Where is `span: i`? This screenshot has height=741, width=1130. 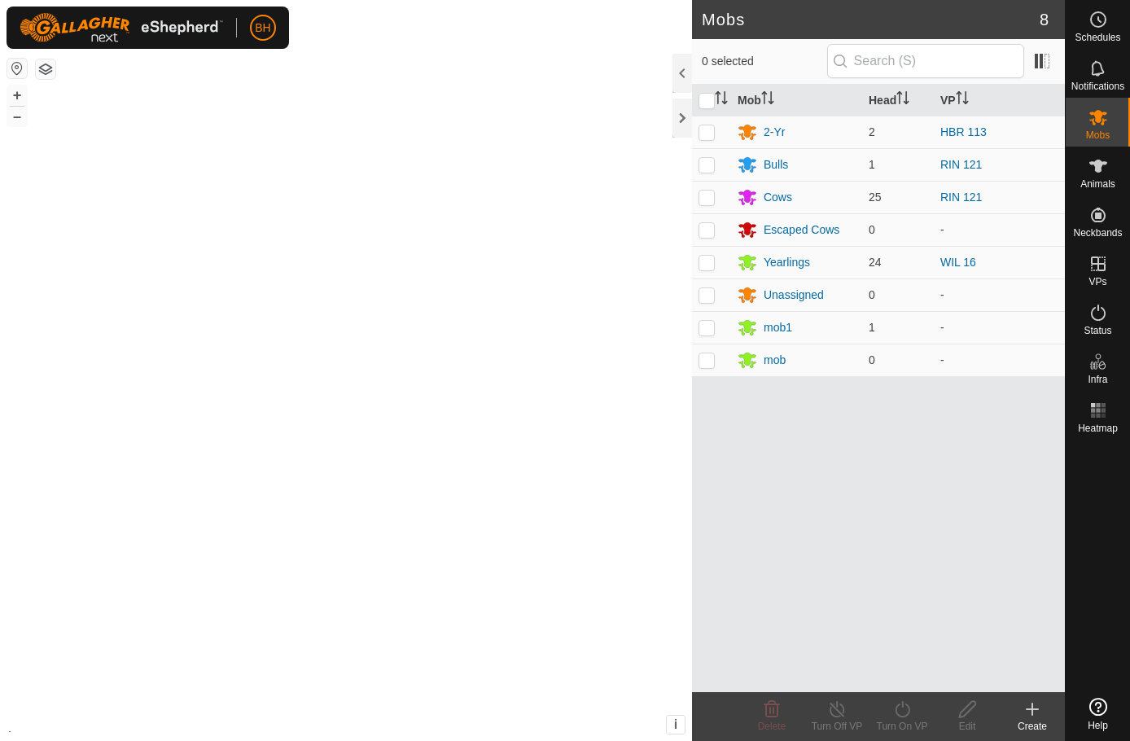
span: i is located at coordinates (675, 723).